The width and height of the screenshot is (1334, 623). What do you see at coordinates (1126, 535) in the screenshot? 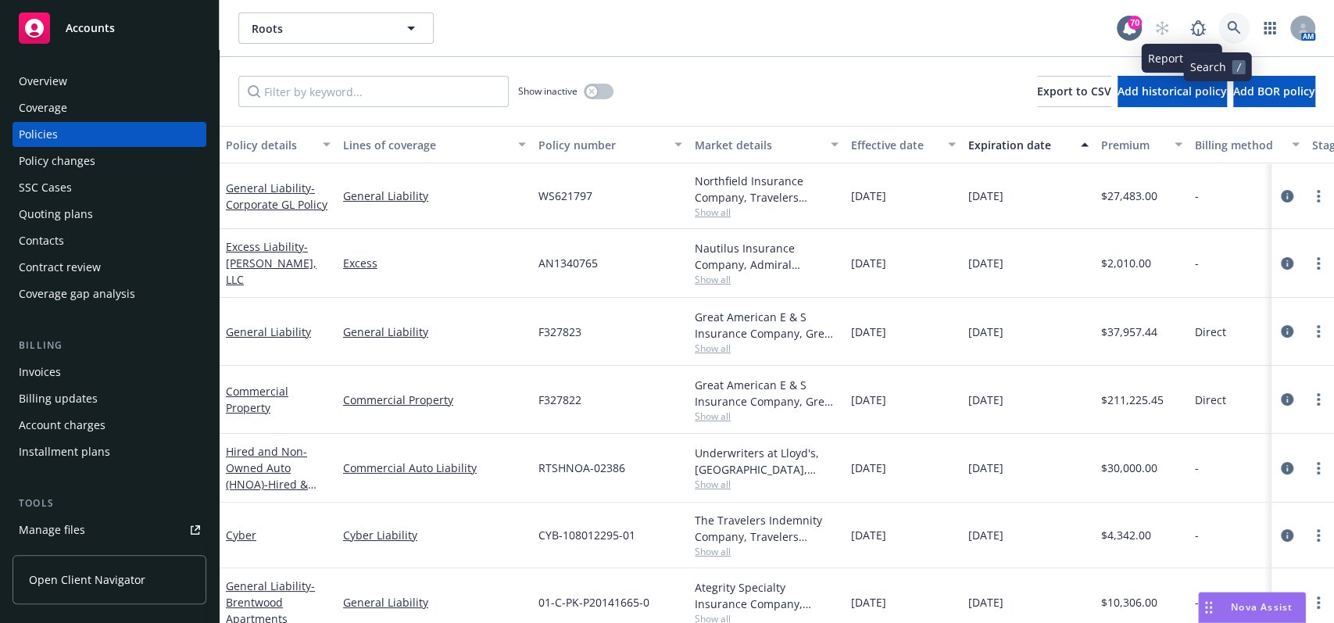
I see `span: $4,342.00` at bounding box center [1126, 535].